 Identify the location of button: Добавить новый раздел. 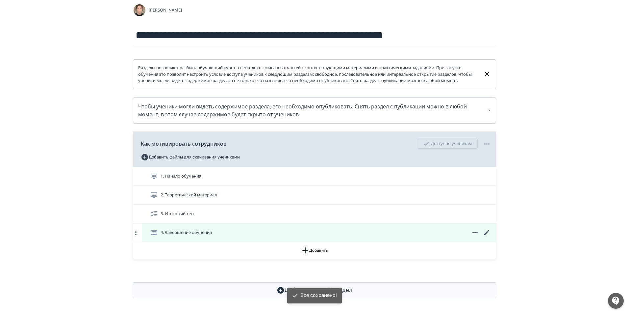
(315, 290).